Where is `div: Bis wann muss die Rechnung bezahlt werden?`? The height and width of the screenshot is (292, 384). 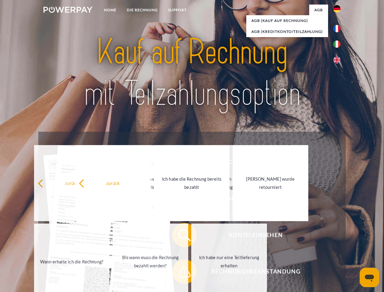
div: Bis wann muss die Rechnung bezahlt werden? is located at coordinates (150, 262).